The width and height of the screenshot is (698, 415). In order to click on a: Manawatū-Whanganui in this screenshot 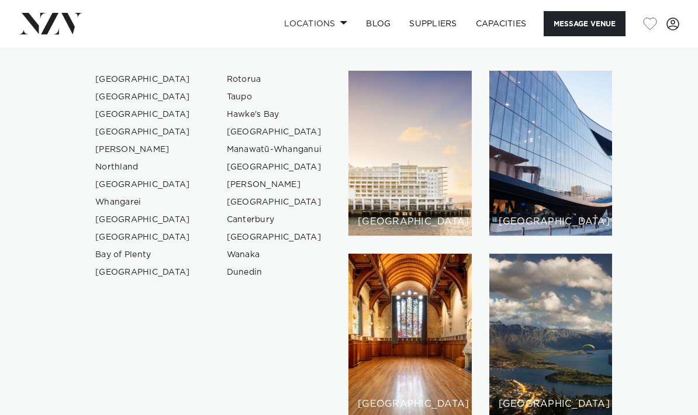, I will do `click(274, 150)`.